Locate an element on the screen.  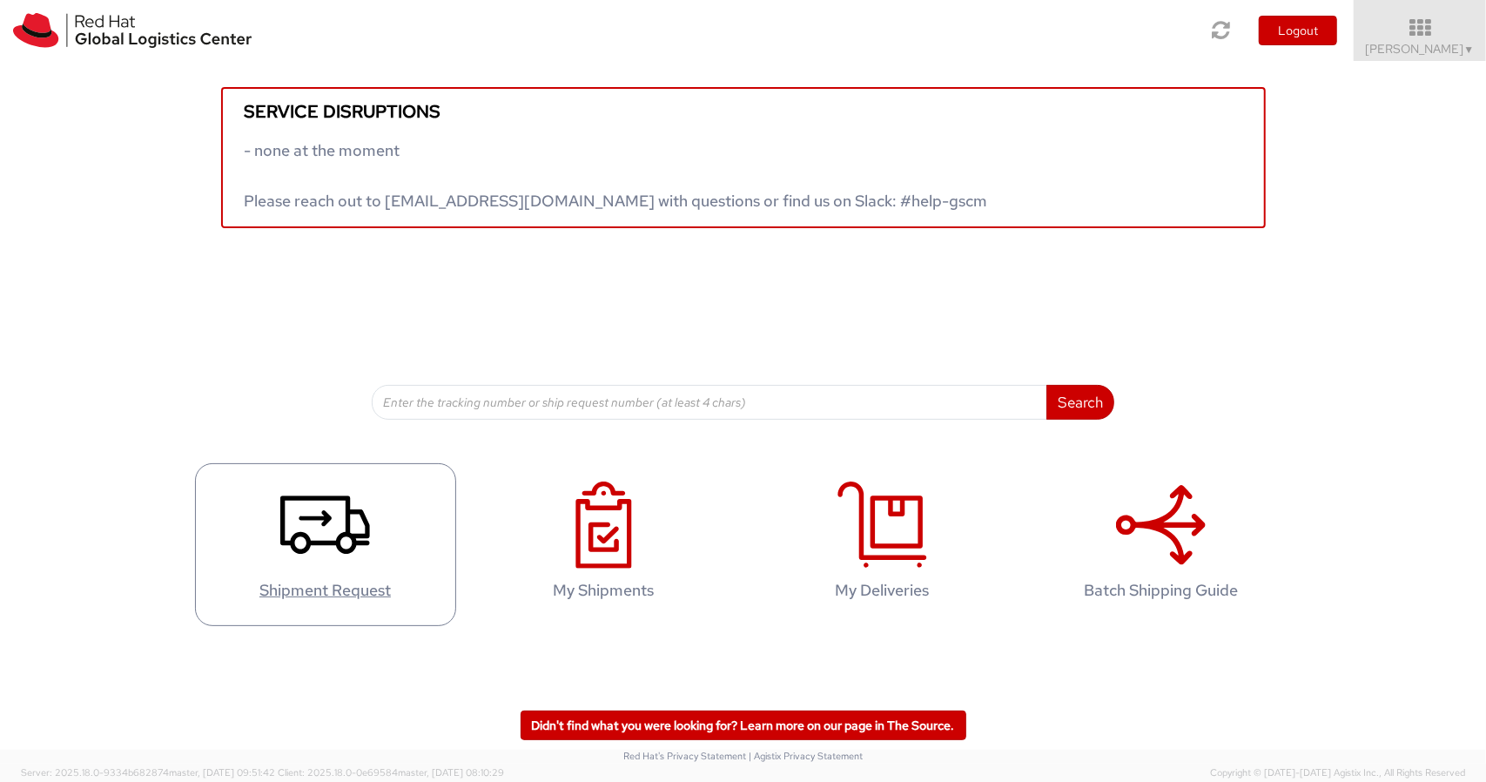
h4: My Deliveries is located at coordinates (883, 590).